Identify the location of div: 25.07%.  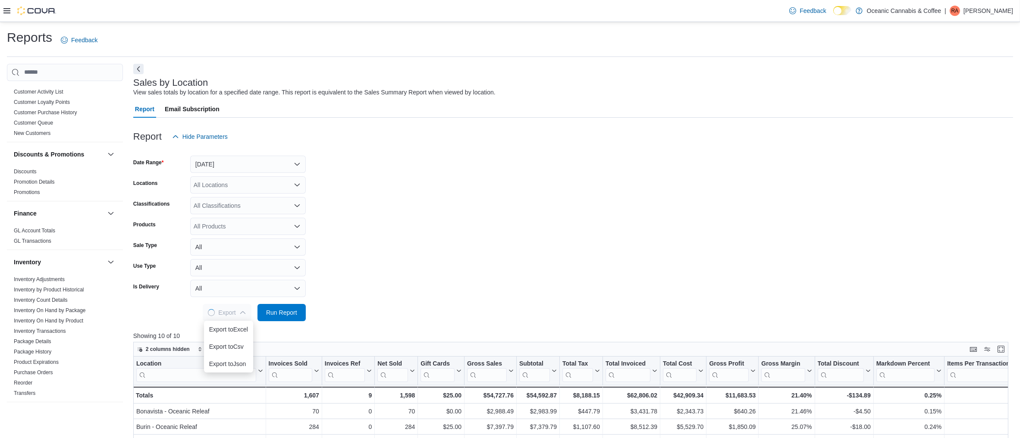
(786, 427).